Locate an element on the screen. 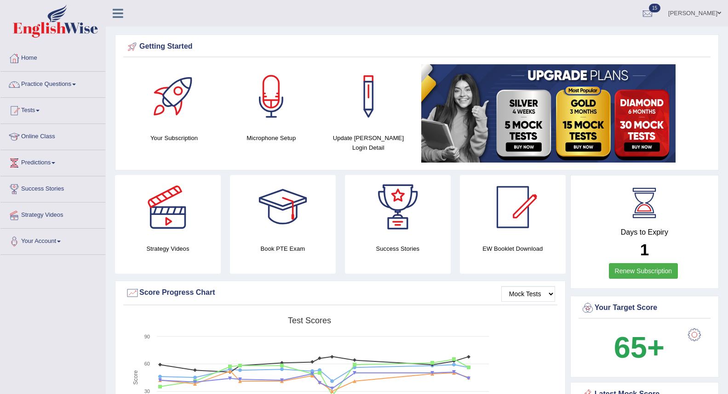 The width and height of the screenshot is (728, 394). h4: Strategy Videos is located at coordinates (168, 249).